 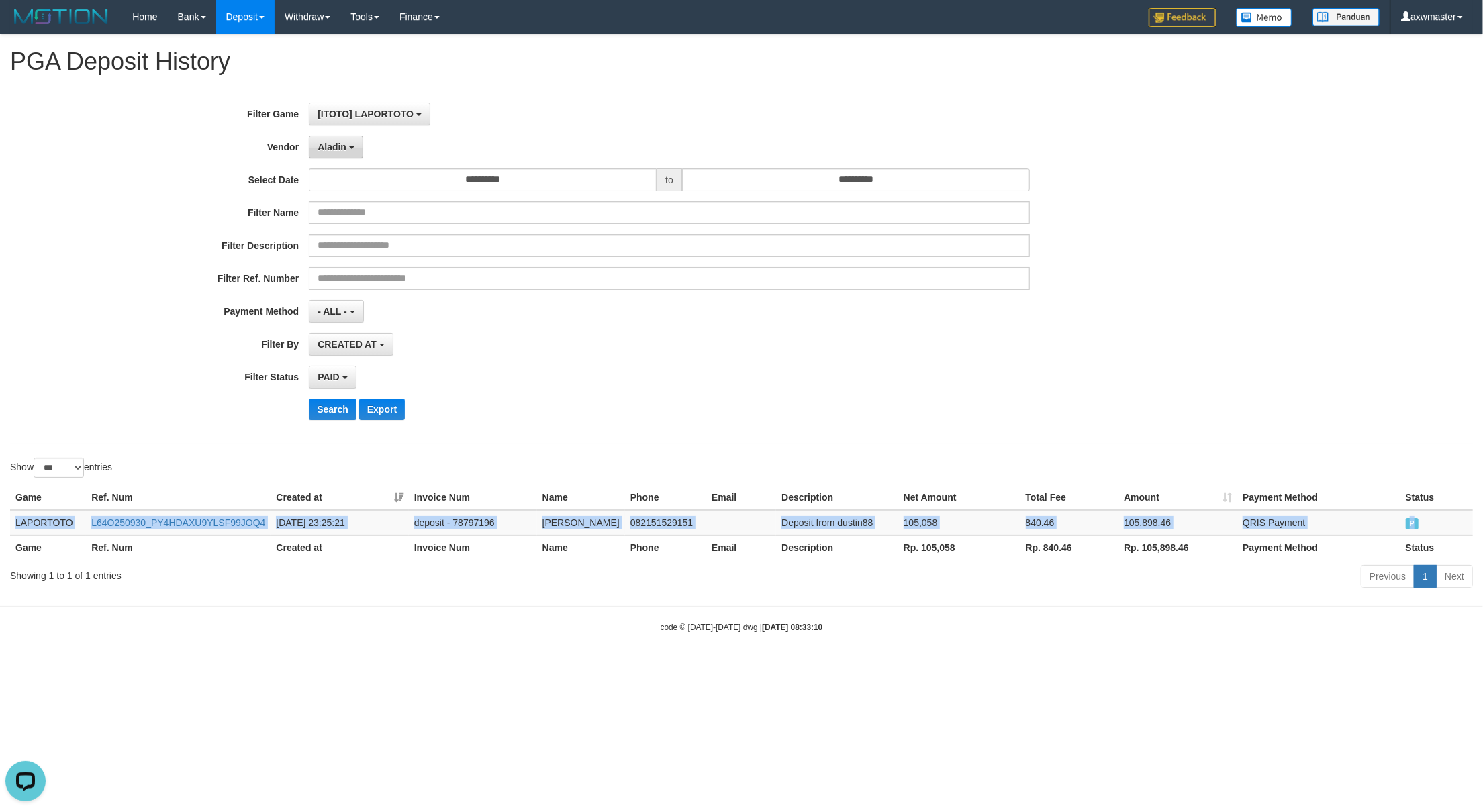 I want to click on th: Rp. 105,898.46, so click(x=1177, y=547).